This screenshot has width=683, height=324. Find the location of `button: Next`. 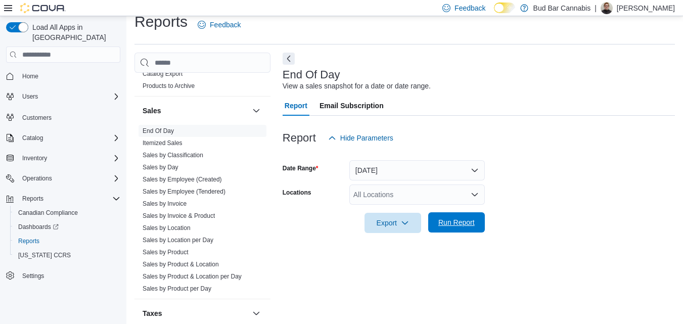

button: Next is located at coordinates (289, 59).